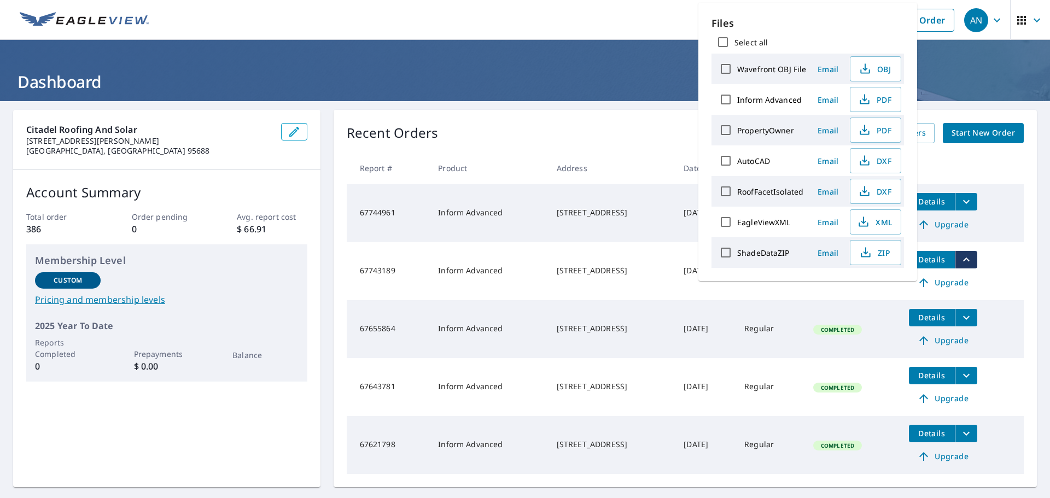 The image size is (1050, 498). I want to click on td: 67743189, so click(388, 271).